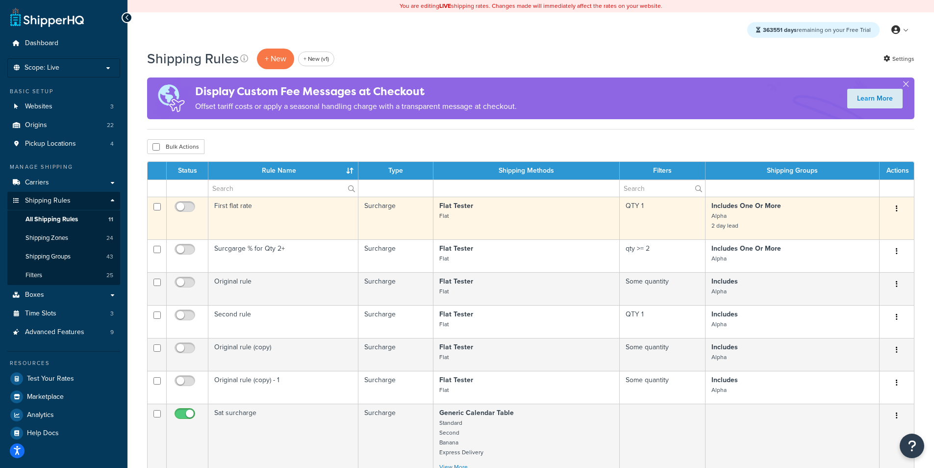 The height and width of the screenshot is (468, 934). I want to click on a: Test Your Rates, so click(64, 378).